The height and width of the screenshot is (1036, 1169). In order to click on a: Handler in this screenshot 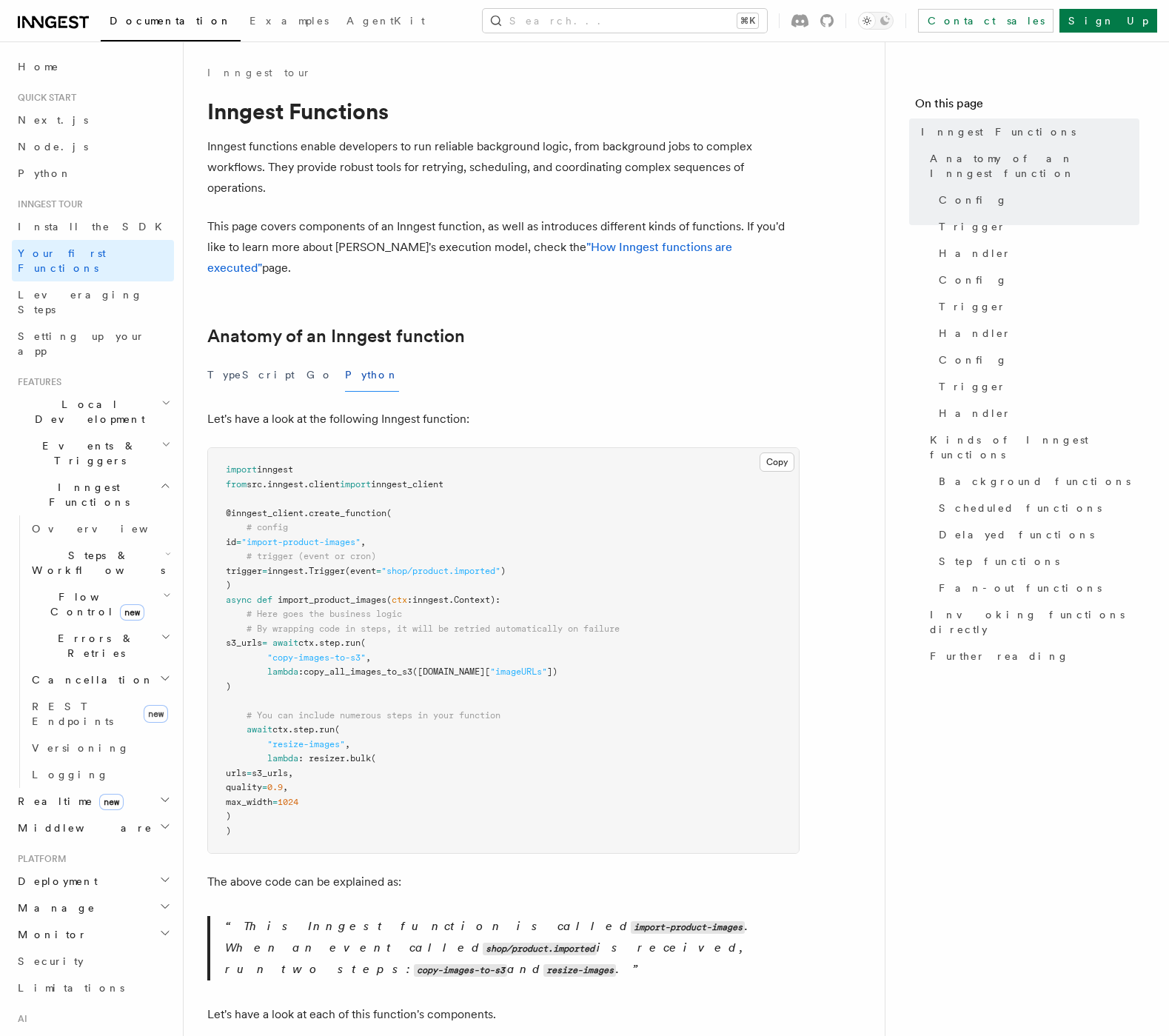, I will do `click(1036, 413)`.